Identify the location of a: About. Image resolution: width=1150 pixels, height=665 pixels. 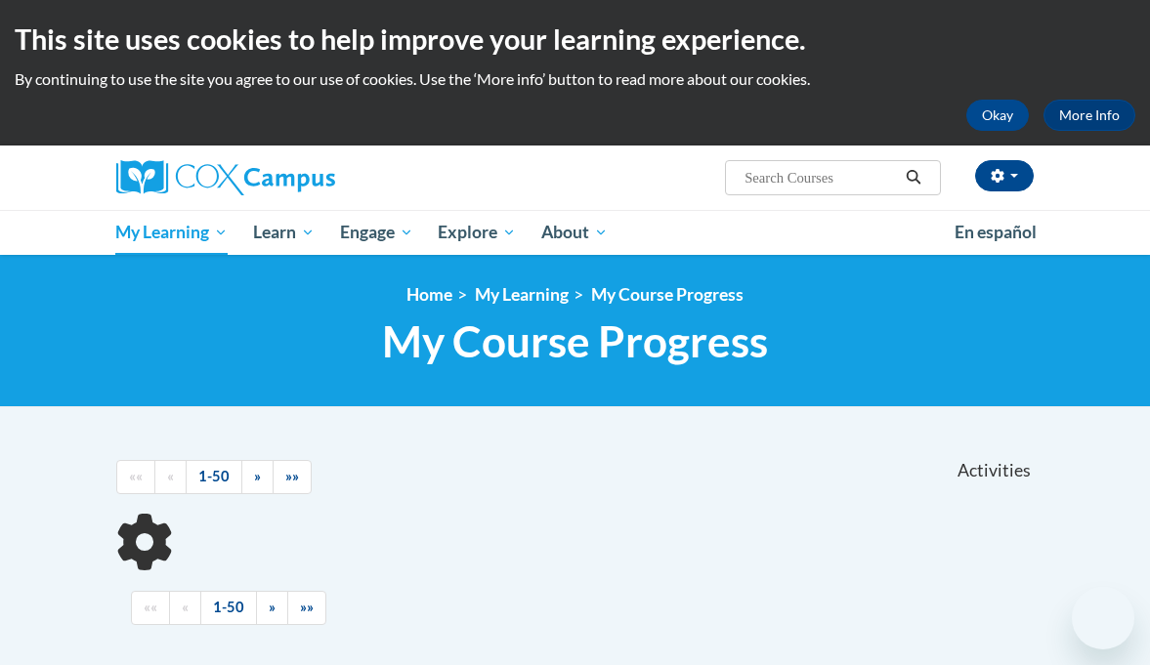
(574, 232).